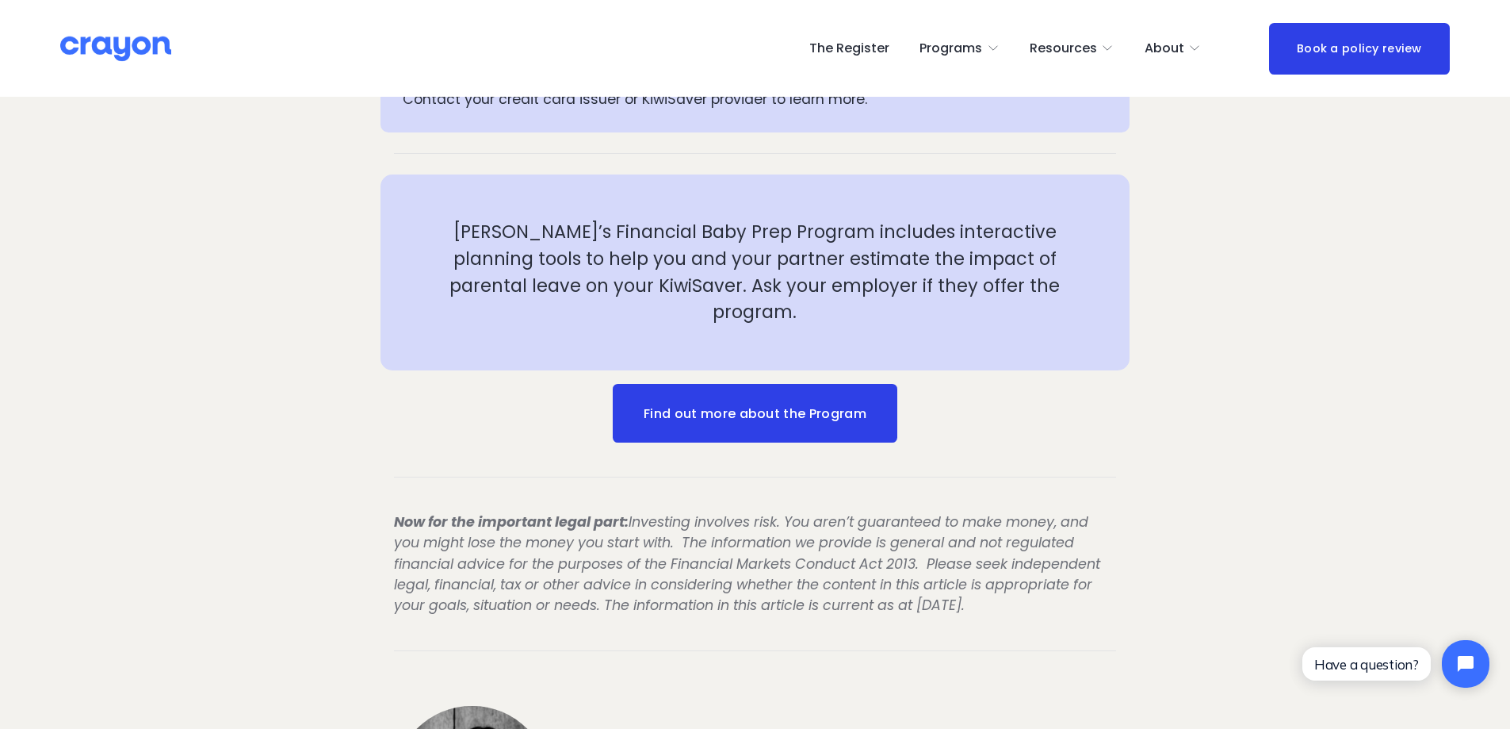 This screenshot has height=729, width=1510. What do you see at coordinates (1360, 48) in the screenshot?
I see `a: Book a policy review` at bounding box center [1360, 48].